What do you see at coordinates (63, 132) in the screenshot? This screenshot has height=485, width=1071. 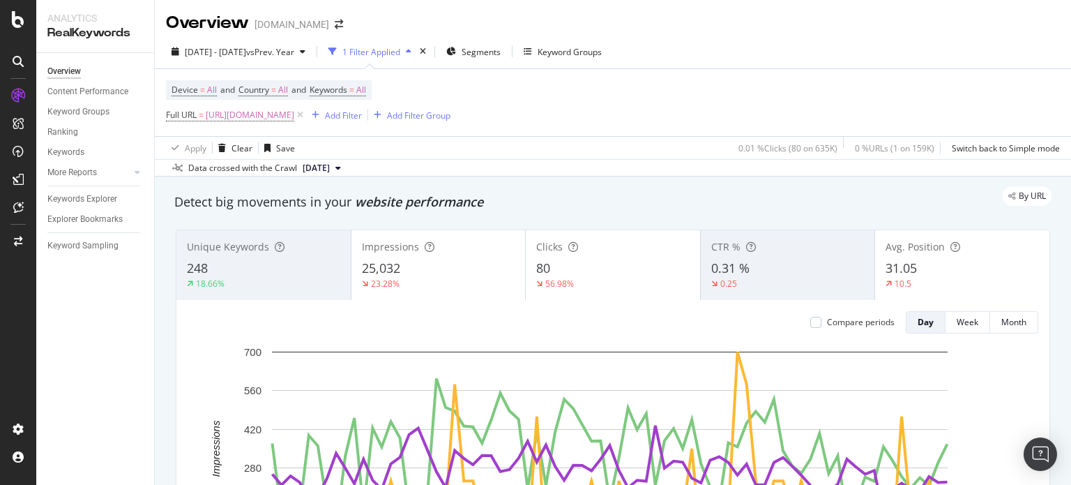 I see `div: Ranking` at bounding box center [63, 132].